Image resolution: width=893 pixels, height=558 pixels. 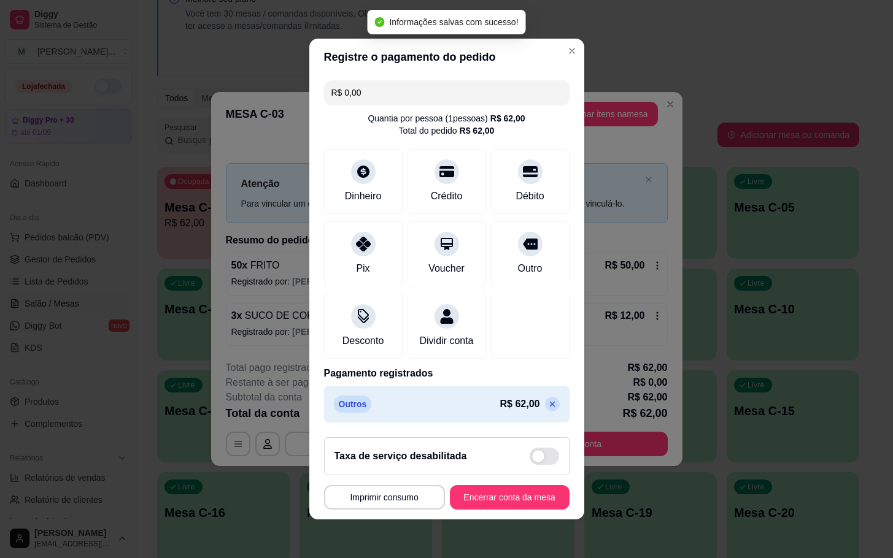 What do you see at coordinates (447, 93) in the screenshot?
I see `input: Ex.: hambúrguer de cordeiro` at bounding box center [447, 93].